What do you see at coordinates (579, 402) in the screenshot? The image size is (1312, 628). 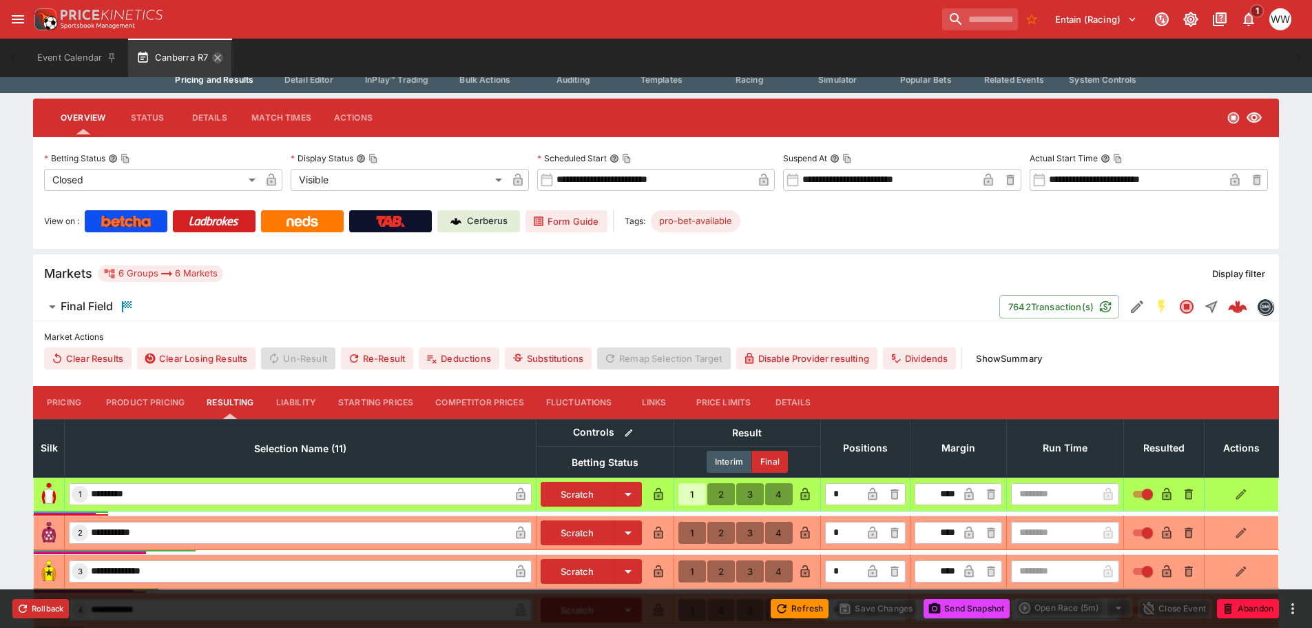 I see `button: Fluctuations` at bounding box center [579, 402].